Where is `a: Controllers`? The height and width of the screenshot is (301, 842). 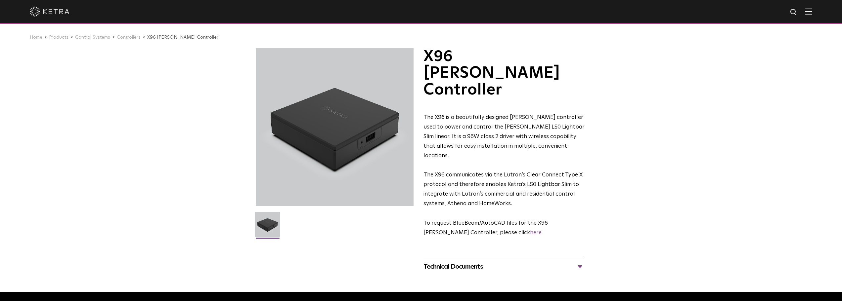 a: Controllers is located at coordinates (129, 37).